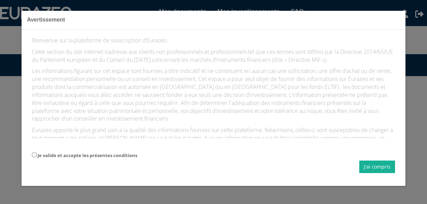 Image resolution: width=427 pixels, height=204 pixels. What do you see at coordinates (213, 20) in the screenshot?
I see `h3: Avertissement` at bounding box center [213, 20].